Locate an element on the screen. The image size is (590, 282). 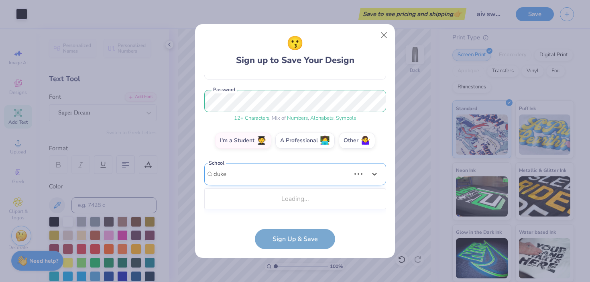
span: Numbers is located at coordinates (298, 118).